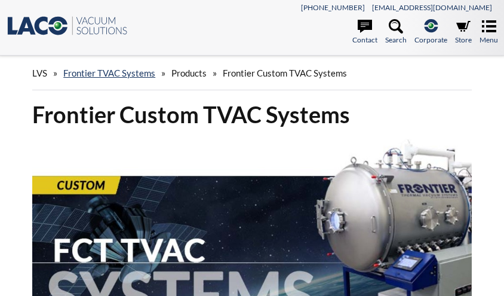 The height and width of the screenshot is (296, 504). What do you see at coordinates (109, 73) in the screenshot?
I see `a: Frontier TVAC Systems` at bounding box center [109, 73].